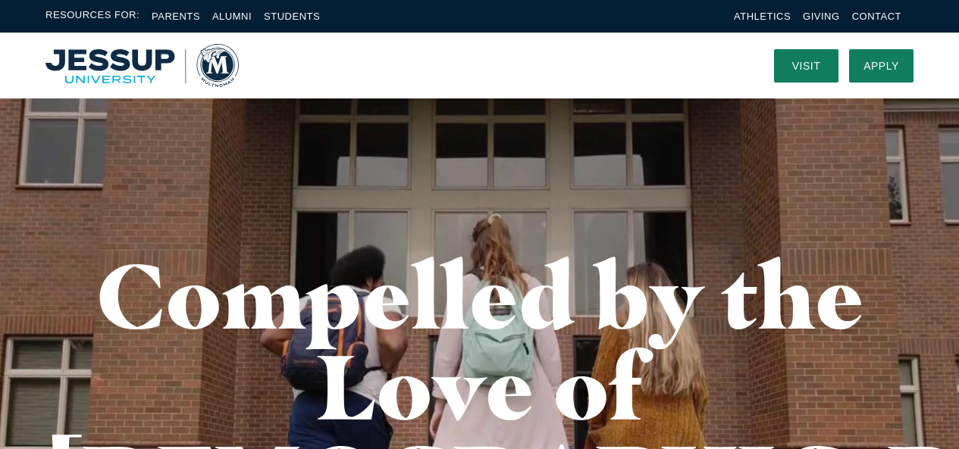  Describe the element at coordinates (880, 66) in the screenshot. I see `a: Apply` at that location.